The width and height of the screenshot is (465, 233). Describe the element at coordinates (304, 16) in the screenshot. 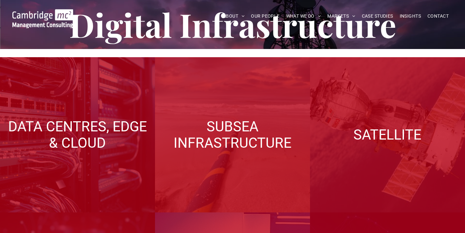

I see `a: WHAT WE DO` at that location.